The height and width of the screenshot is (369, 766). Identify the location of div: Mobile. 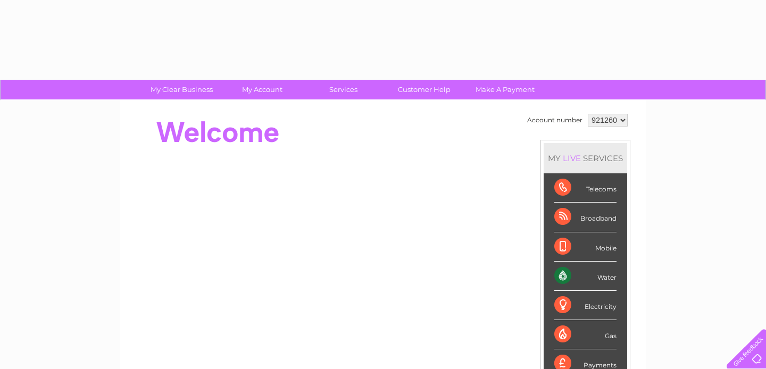
(585, 247).